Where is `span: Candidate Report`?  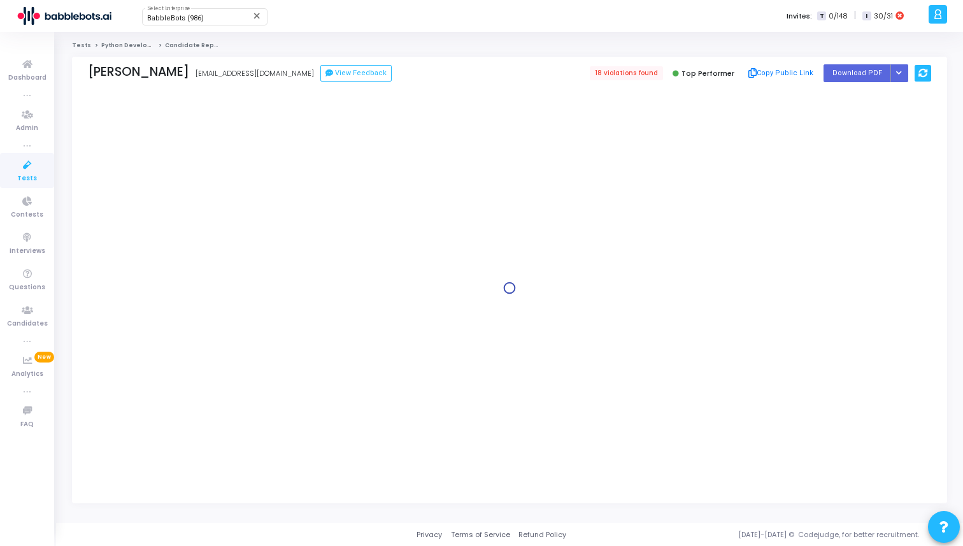 span: Candidate Report is located at coordinates (194, 45).